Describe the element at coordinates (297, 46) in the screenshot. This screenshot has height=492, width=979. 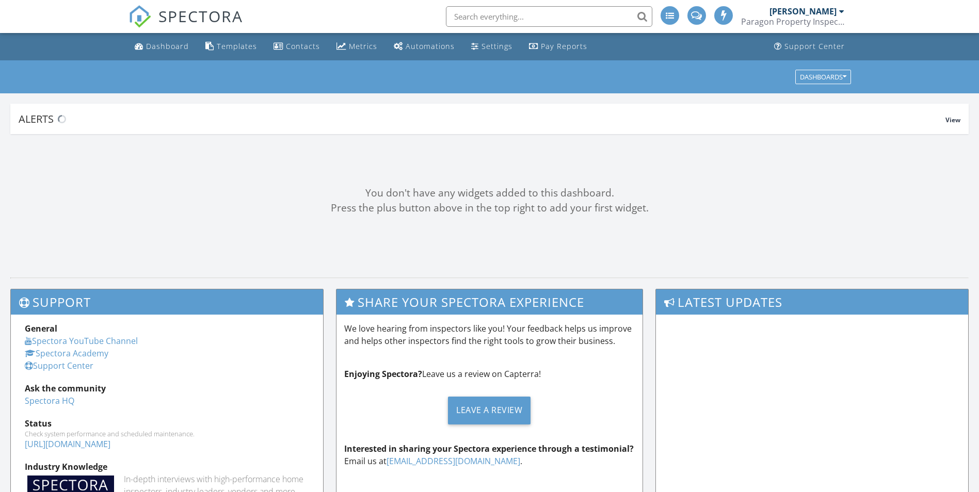
I see `a: Contacts` at that location.